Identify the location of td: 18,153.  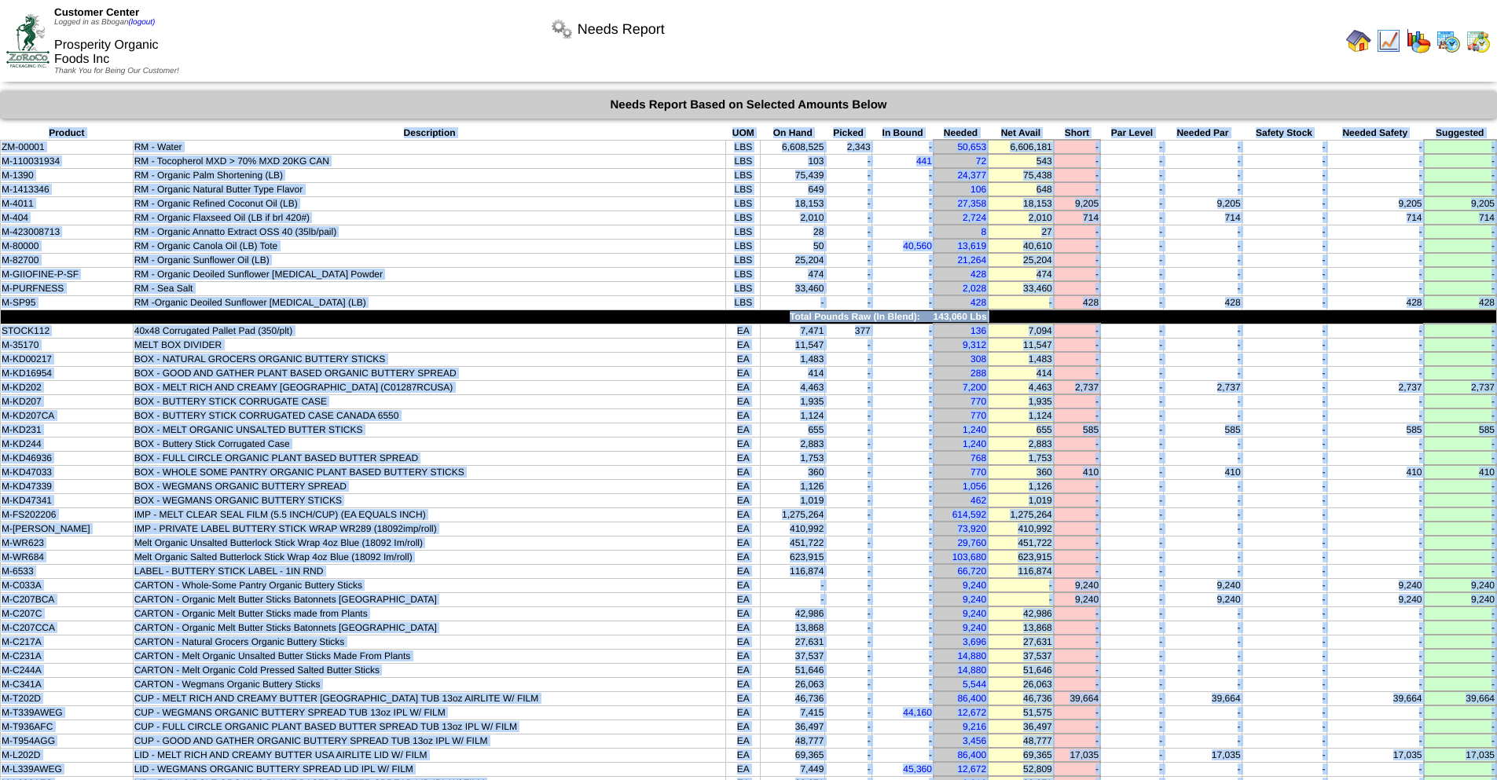
(1021, 204).